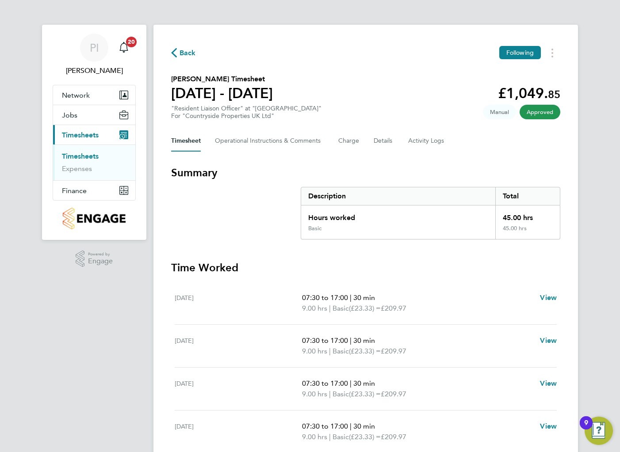 The width and height of the screenshot is (620, 452). Describe the element at coordinates (527, 196) in the screenshot. I see `div: Total` at that location.